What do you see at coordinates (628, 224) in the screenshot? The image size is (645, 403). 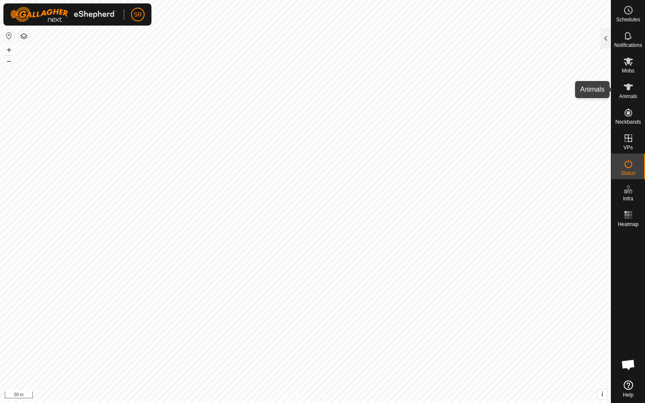 I see `span: Heatmap` at bounding box center [628, 224].